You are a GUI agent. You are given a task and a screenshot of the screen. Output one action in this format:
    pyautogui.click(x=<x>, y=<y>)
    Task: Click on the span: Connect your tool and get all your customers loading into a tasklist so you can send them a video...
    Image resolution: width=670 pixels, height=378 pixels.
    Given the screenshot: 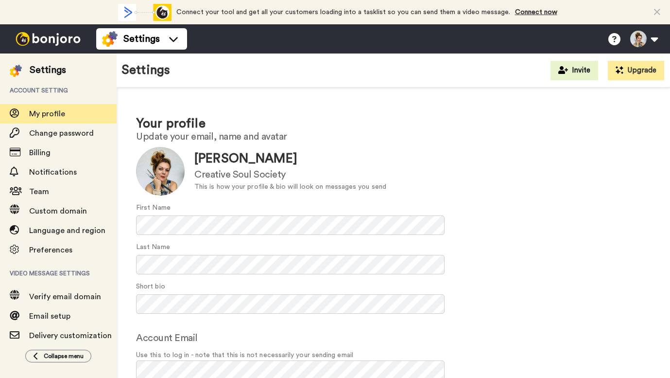 What is the action you would take?
    pyautogui.click(x=343, y=12)
    